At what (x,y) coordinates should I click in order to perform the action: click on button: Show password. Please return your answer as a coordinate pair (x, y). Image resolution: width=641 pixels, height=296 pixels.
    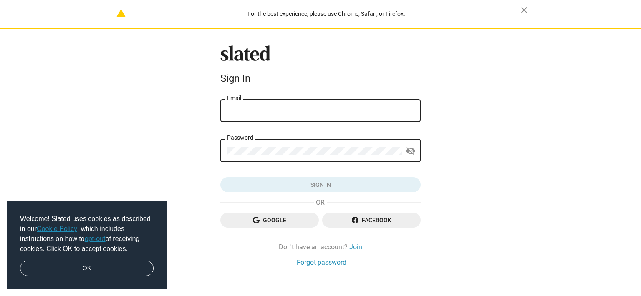
    Looking at the image, I should click on (411, 152).